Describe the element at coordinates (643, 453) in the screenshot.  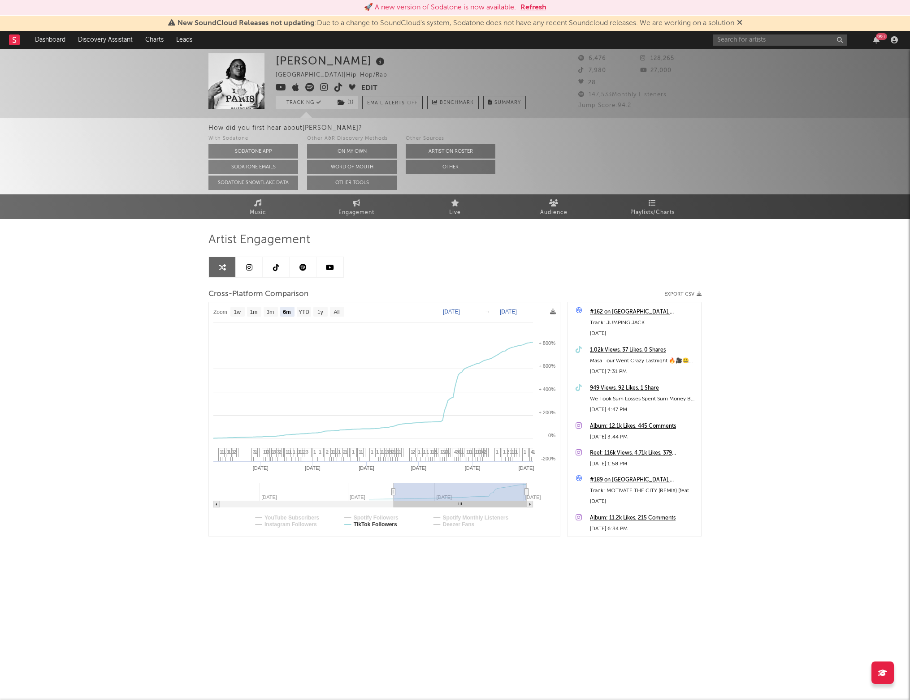
I see `div: Reel: 116k Views, 4.71k Likes, 379 Comments` at that location.